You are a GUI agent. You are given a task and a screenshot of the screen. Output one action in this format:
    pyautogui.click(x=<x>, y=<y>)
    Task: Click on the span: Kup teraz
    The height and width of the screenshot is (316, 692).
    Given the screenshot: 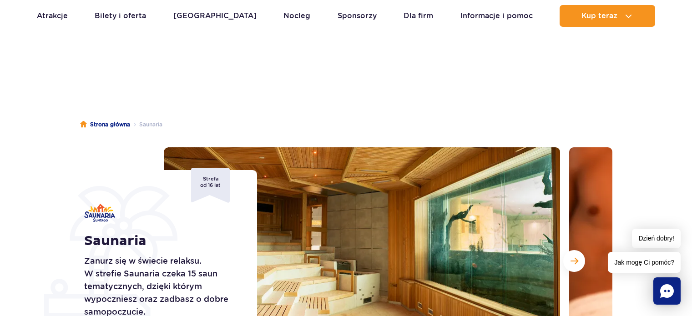 What is the action you would take?
    pyautogui.click(x=599, y=16)
    